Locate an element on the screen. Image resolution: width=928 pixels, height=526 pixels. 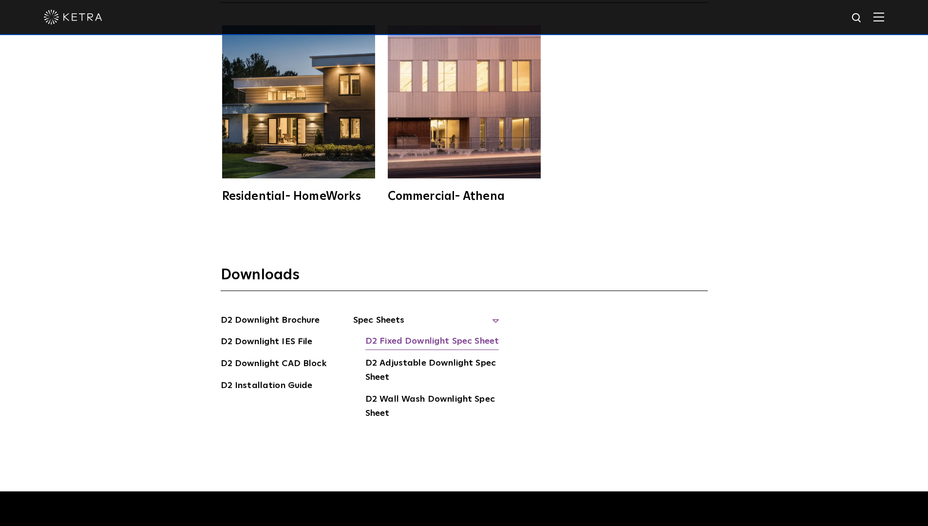
a: D2 Wall Wash Downlight Spec Sheet is located at coordinates (432, 407).